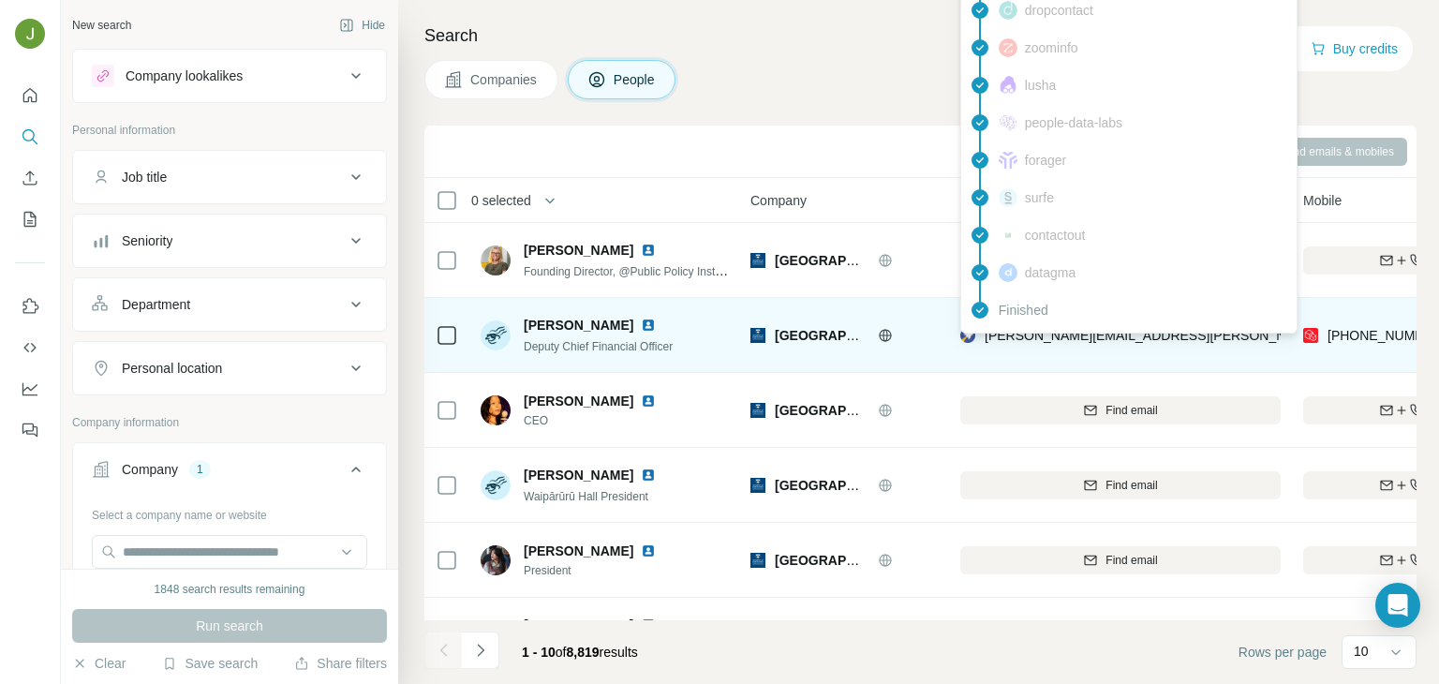 The height and width of the screenshot is (684, 1439). I want to click on div: Job title, so click(144, 177).